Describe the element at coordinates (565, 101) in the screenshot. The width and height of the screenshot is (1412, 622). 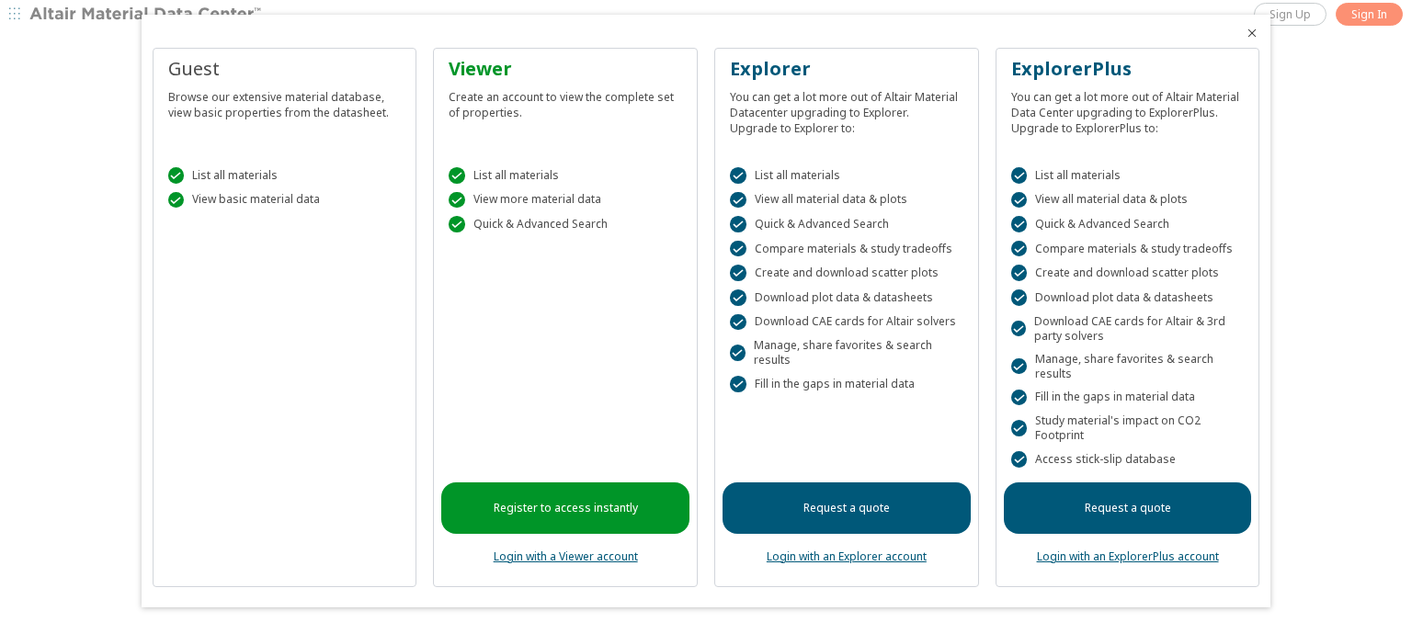
I see `div: Create an account to view the complete set of properties.` at that location.